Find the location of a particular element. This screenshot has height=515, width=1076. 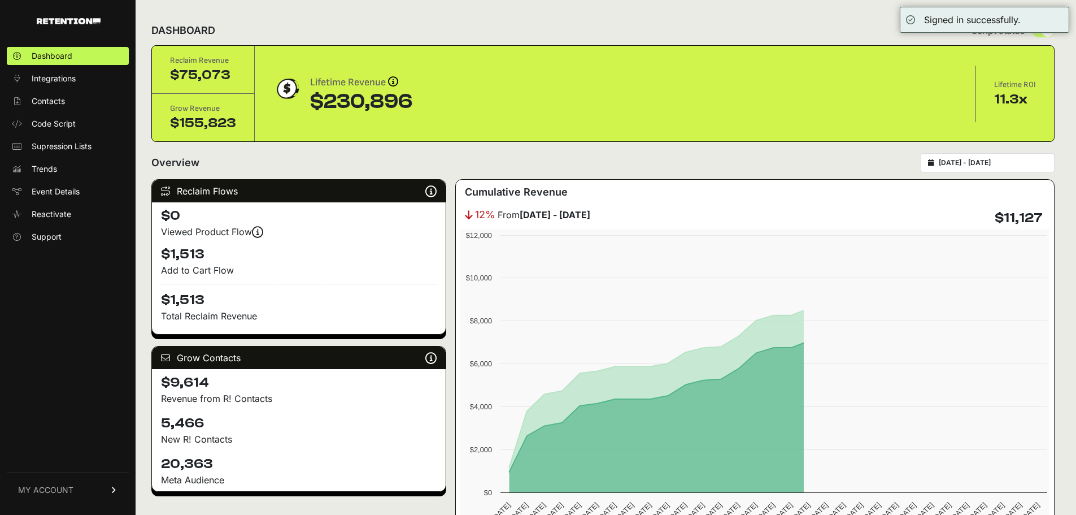

img: dollar-coin-05c43ed7efb7bc0c12610022525b4bbbb207c7efeef5aecc26f025e68dcafac9.png is located at coordinates (287, 89).